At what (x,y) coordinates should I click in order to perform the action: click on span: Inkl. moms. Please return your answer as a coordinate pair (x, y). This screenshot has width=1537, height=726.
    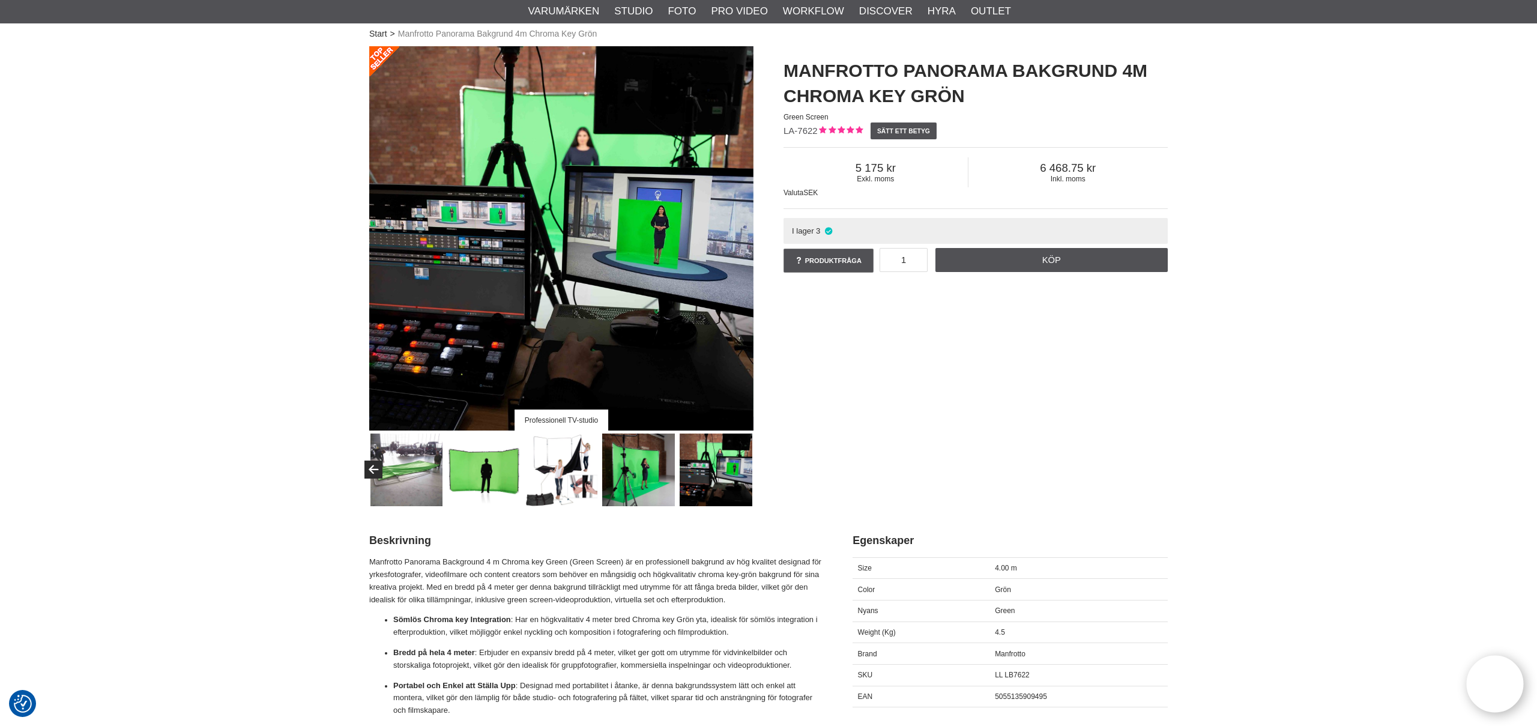
    Looking at the image, I should click on (1068, 179).